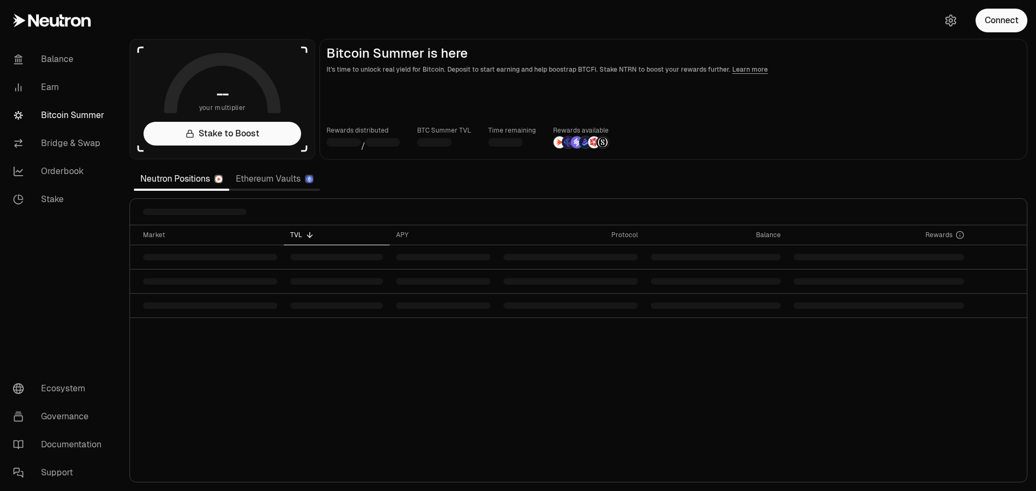 The height and width of the screenshot is (491, 1036). I want to click on a: Support, so click(60, 473).